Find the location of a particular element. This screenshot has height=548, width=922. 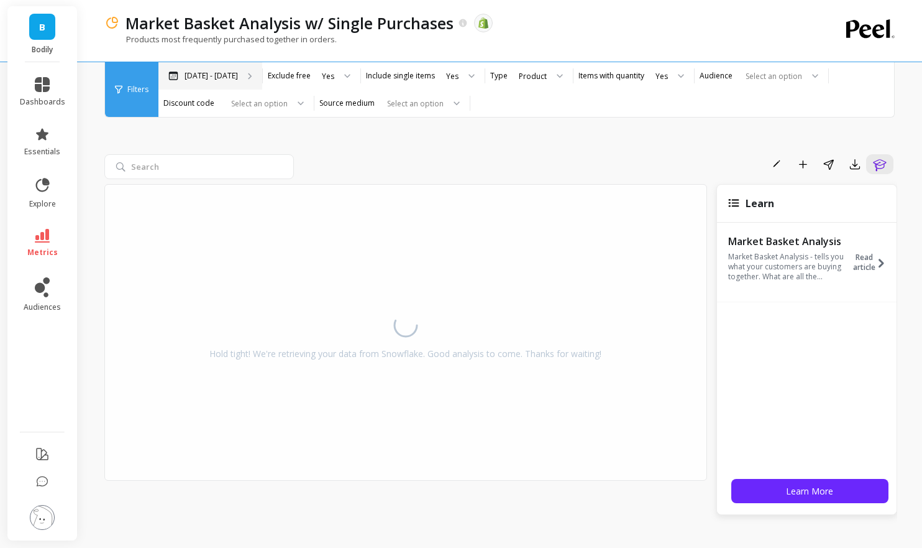

span: dashboards is located at coordinates (42, 102).